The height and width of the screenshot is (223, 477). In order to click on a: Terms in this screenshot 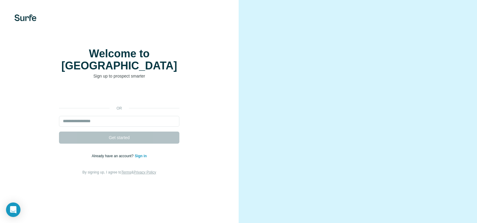, I will do `click(126, 172)`.